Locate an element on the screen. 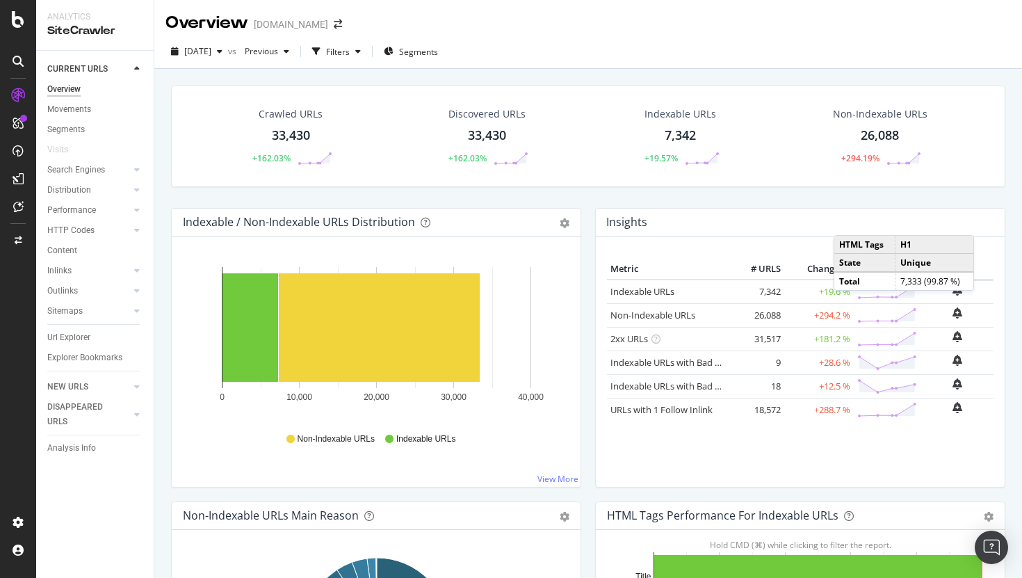 This screenshot has height=578, width=1022. a: View More is located at coordinates (558, 479).